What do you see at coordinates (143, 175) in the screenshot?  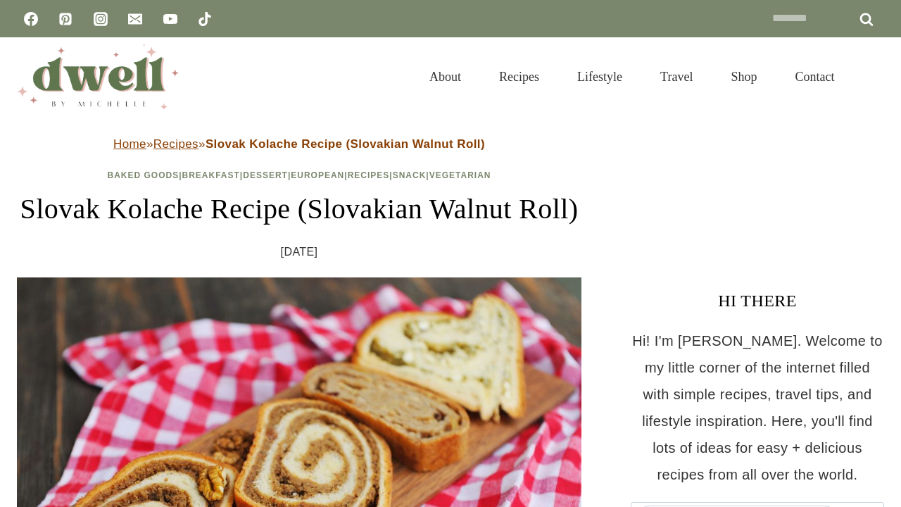 I see `a: Baked Goods` at bounding box center [143, 175].